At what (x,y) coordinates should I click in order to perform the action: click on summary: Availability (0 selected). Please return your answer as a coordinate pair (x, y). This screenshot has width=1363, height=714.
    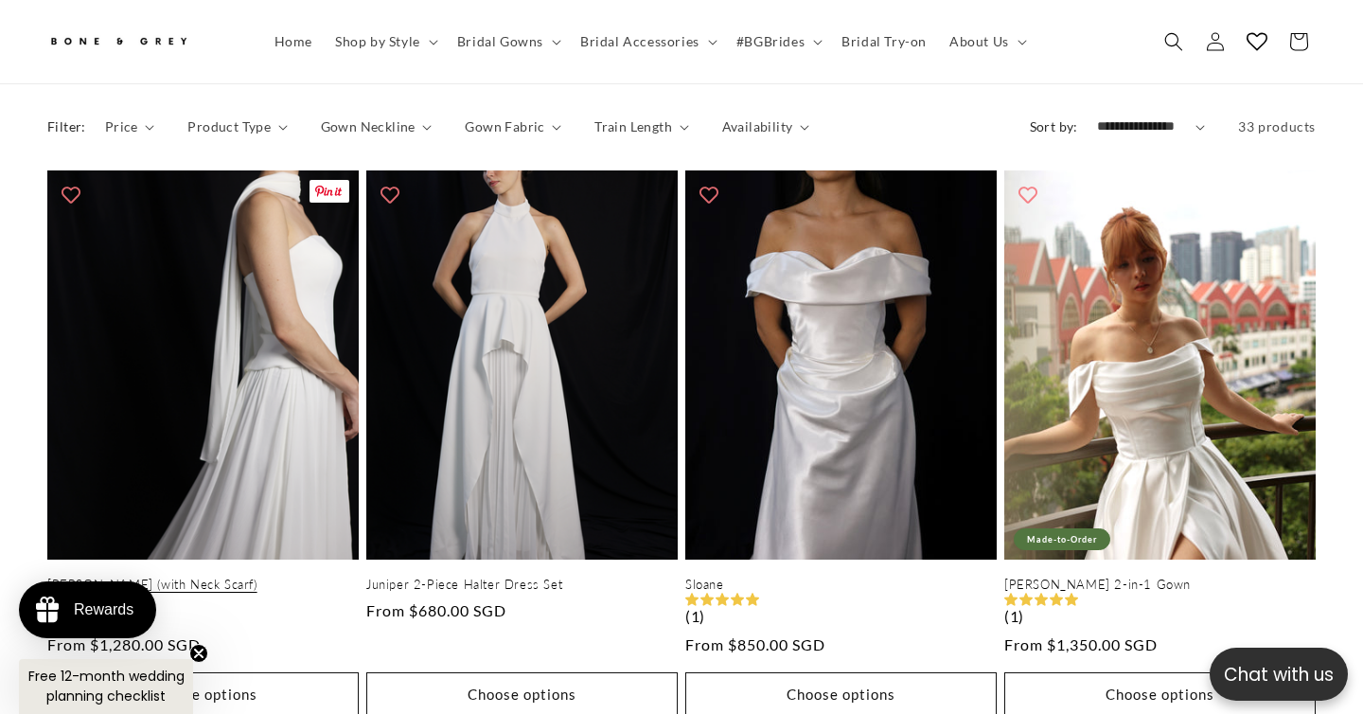
    Looking at the image, I should click on (766, 126).